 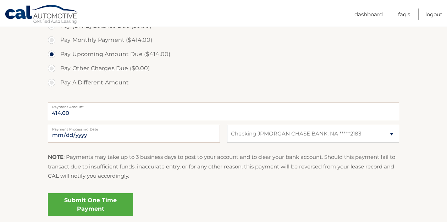 I want to click on a: Submit One Time Payment, so click(x=91, y=205).